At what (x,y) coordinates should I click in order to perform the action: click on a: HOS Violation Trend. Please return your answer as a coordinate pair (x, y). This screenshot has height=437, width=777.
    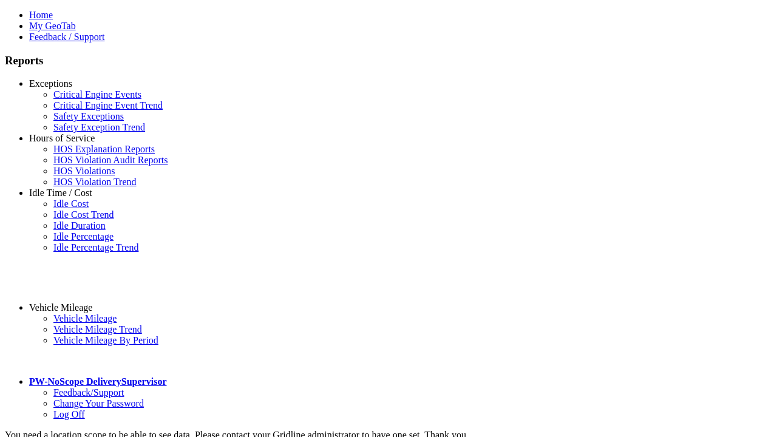
    Looking at the image, I should click on (95, 181).